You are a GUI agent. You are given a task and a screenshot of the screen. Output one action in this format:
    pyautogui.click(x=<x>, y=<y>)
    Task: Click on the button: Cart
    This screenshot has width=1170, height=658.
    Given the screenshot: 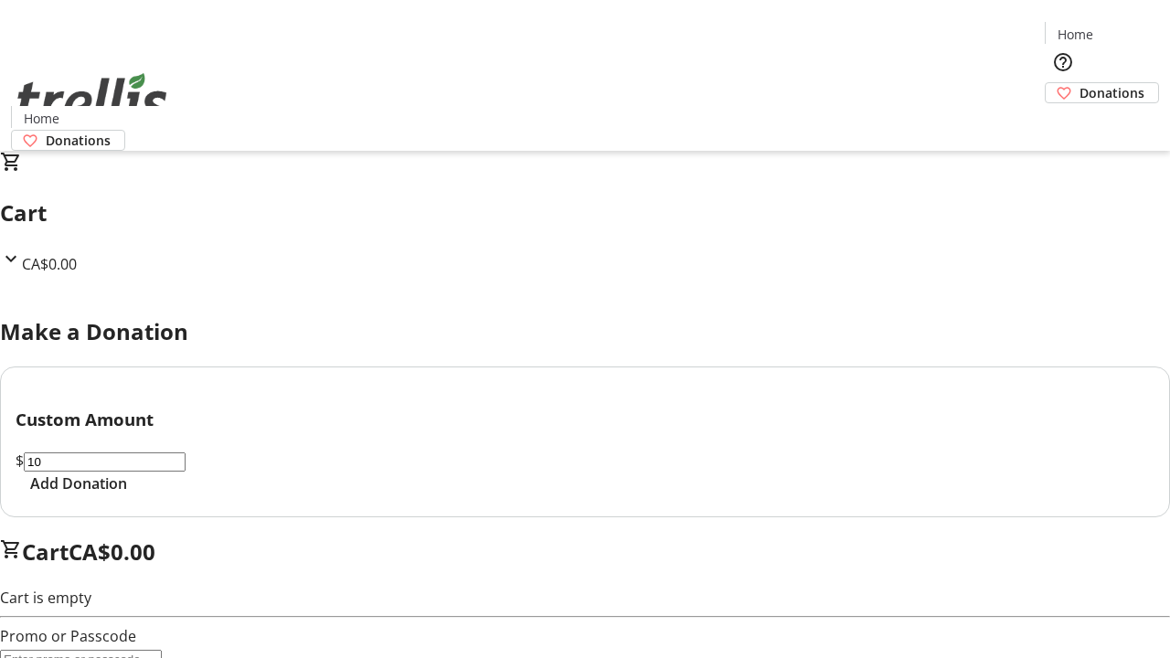 What is the action you would take?
    pyautogui.click(x=1063, y=122)
    